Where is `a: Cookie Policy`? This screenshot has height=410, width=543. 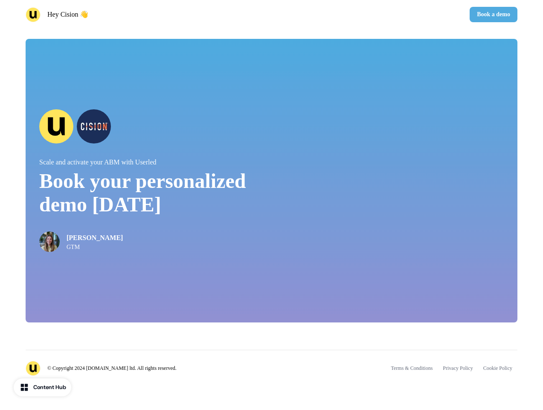
a: Cookie Policy is located at coordinates (498, 368).